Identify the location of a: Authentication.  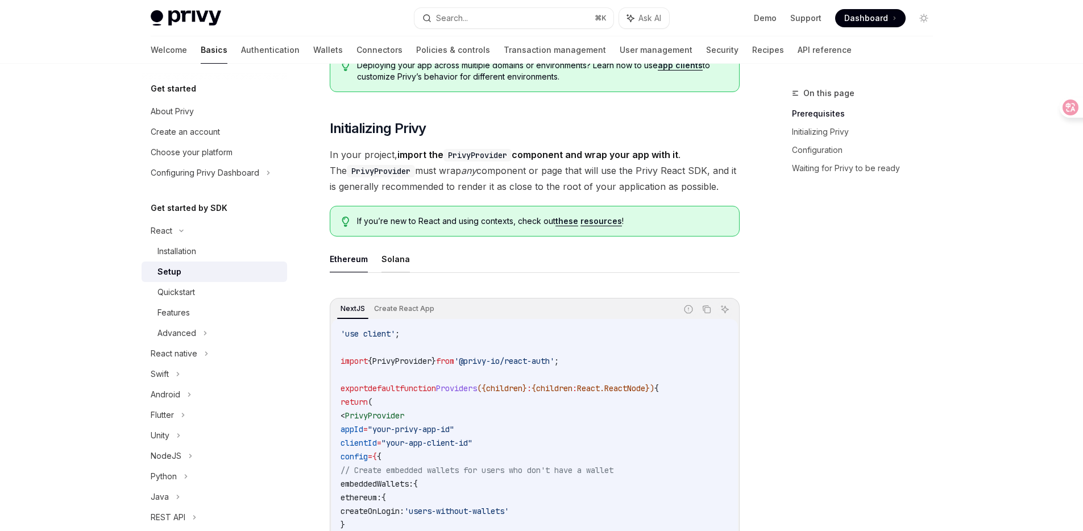
(270, 50).